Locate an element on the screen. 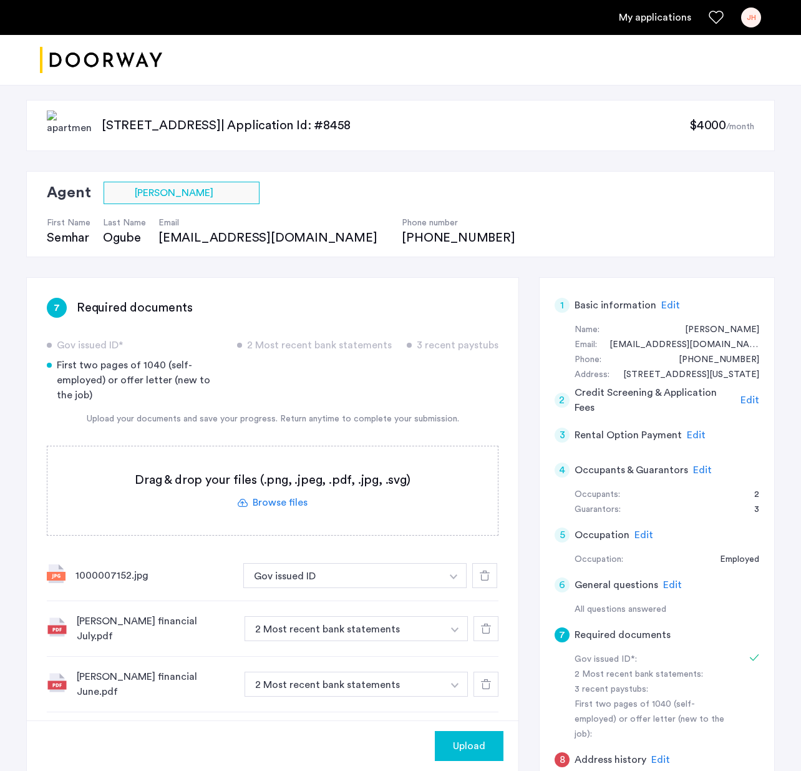 The image size is (801, 771). div: 1000007152.jpg is located at coordinates (154, 575).